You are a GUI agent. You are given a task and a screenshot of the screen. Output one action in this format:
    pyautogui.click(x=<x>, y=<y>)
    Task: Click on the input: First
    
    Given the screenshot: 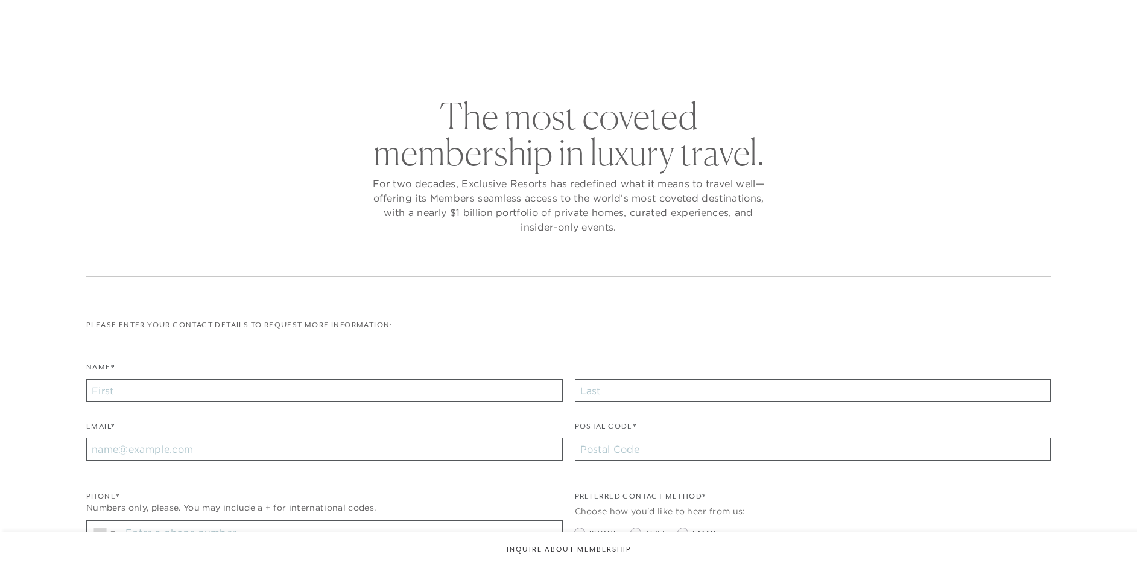 What is the action you would take?
    pyautogui.click(x=324, y=390)
    